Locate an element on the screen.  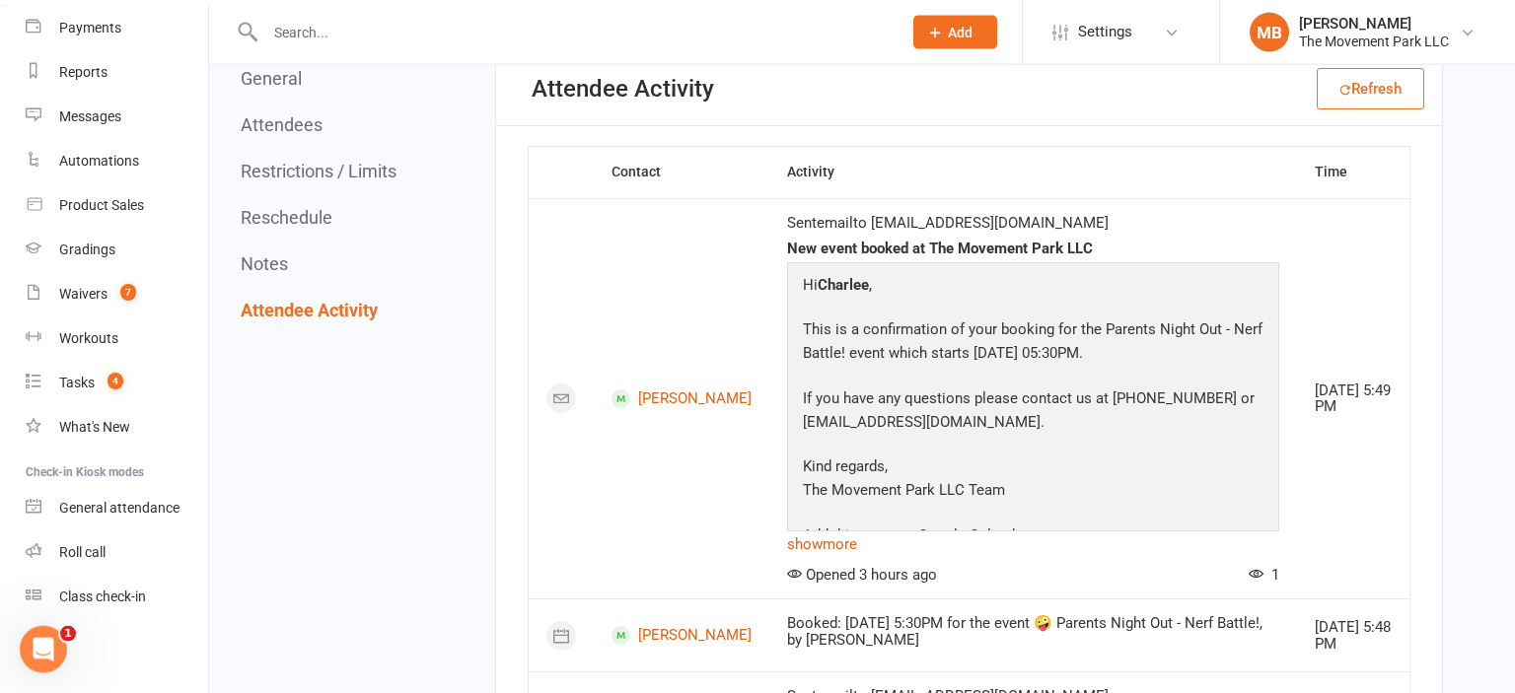
div: MB is located at coordinates (1269, 33).